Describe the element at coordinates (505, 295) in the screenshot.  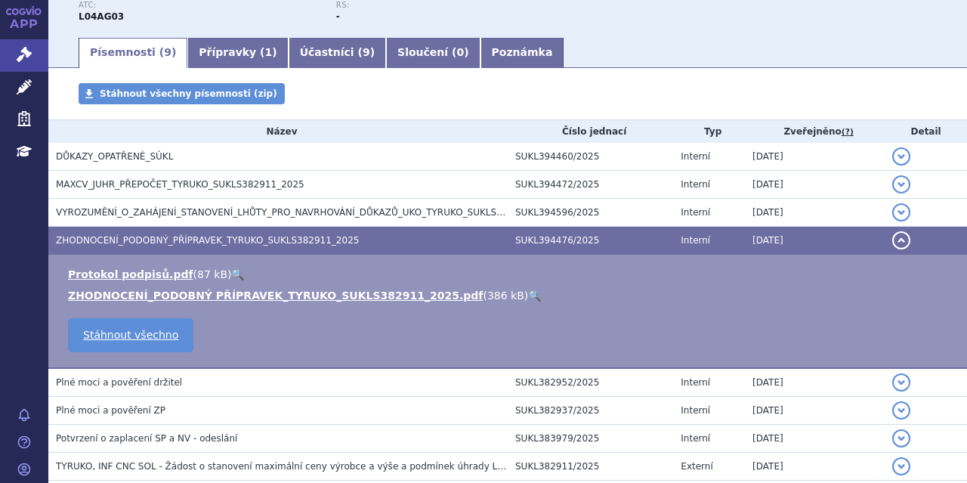
I see `span: 386 kB` at that location.